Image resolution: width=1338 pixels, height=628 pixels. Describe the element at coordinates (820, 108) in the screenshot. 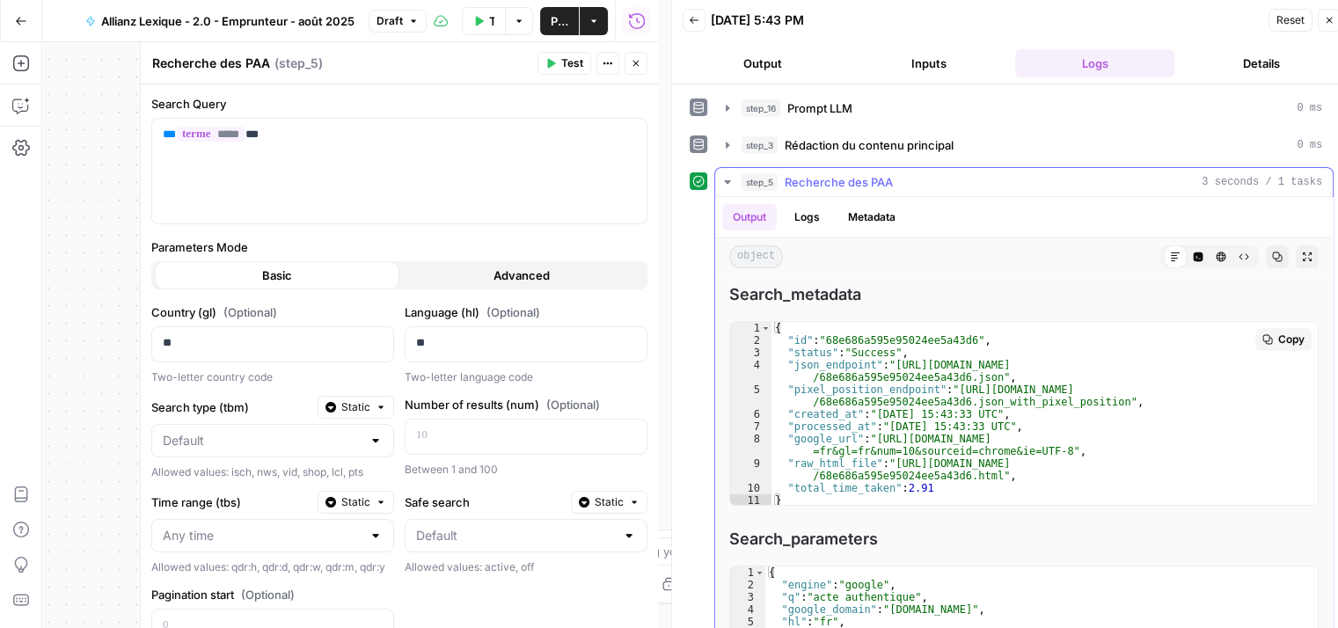

I see `span: Prompt LLM` at that location.